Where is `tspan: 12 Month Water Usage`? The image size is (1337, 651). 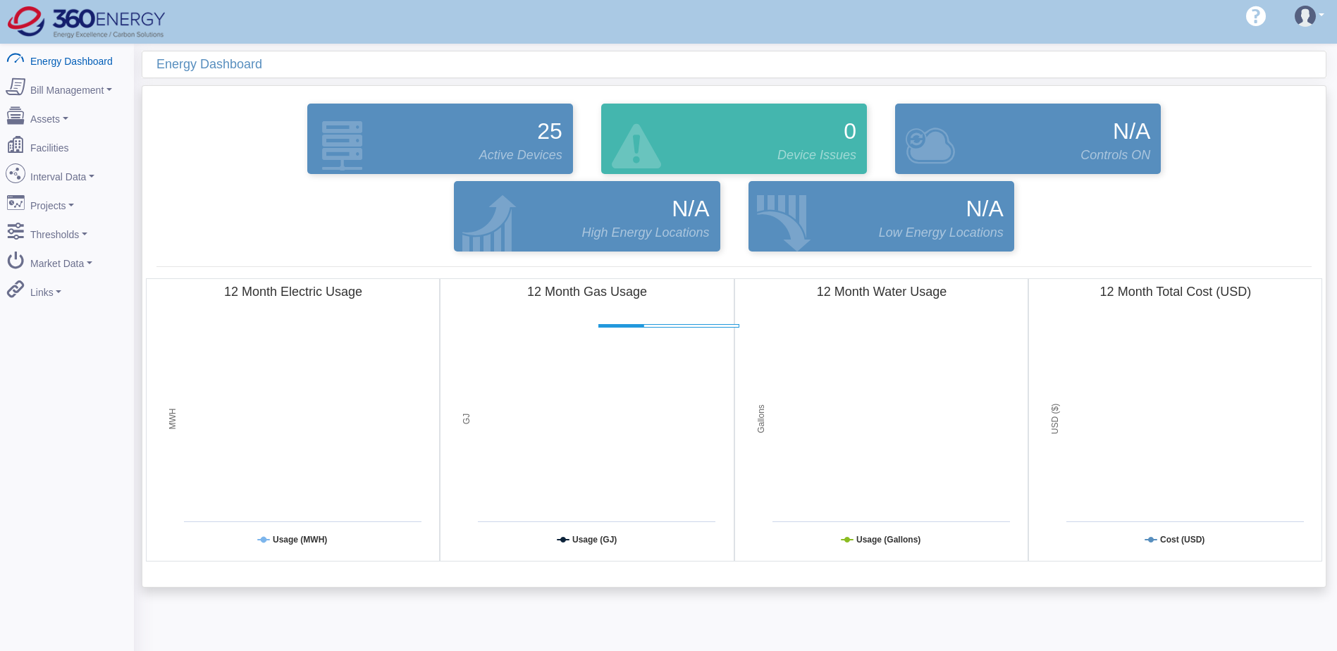 tspan: 12 Month Water Usage is located at coordinates (881, 292).